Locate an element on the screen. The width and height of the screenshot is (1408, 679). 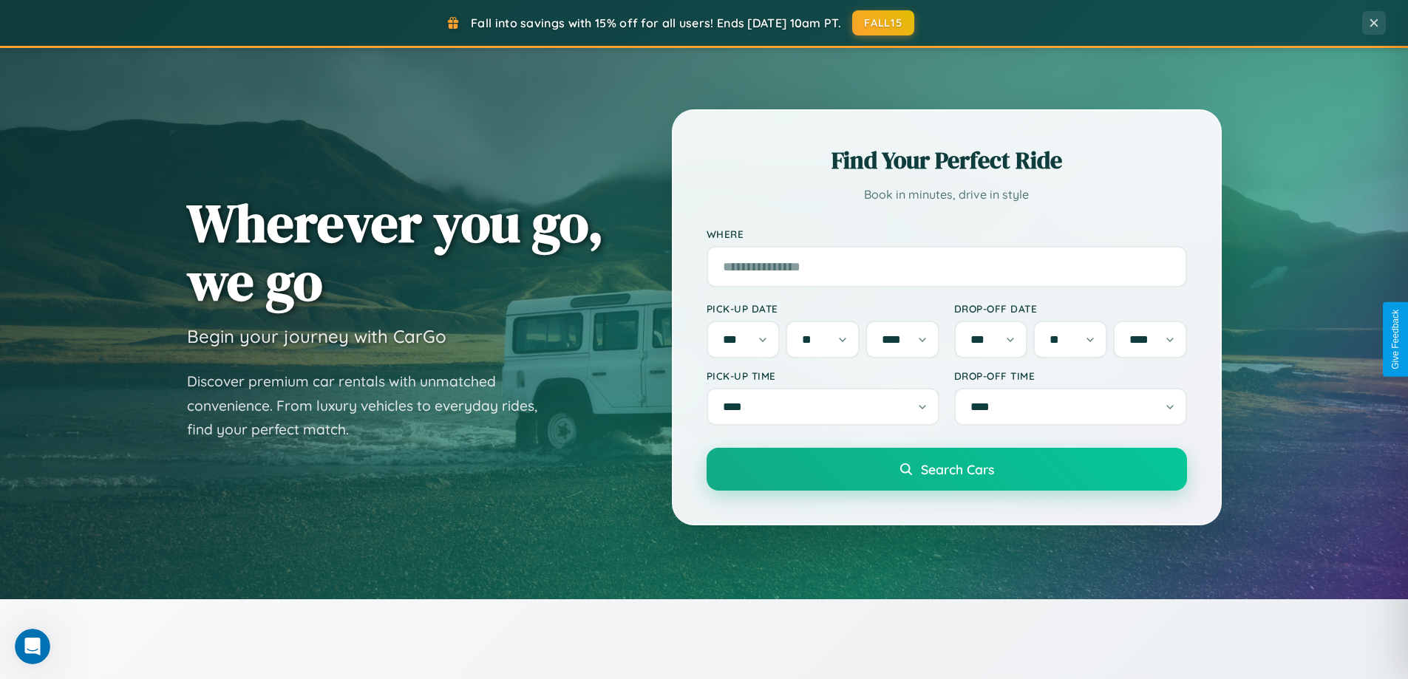
p: Discover premium car rentals with unmatched convenience. From luxury vehicles to everyday rides, ... is located at coordinates (372, 406).